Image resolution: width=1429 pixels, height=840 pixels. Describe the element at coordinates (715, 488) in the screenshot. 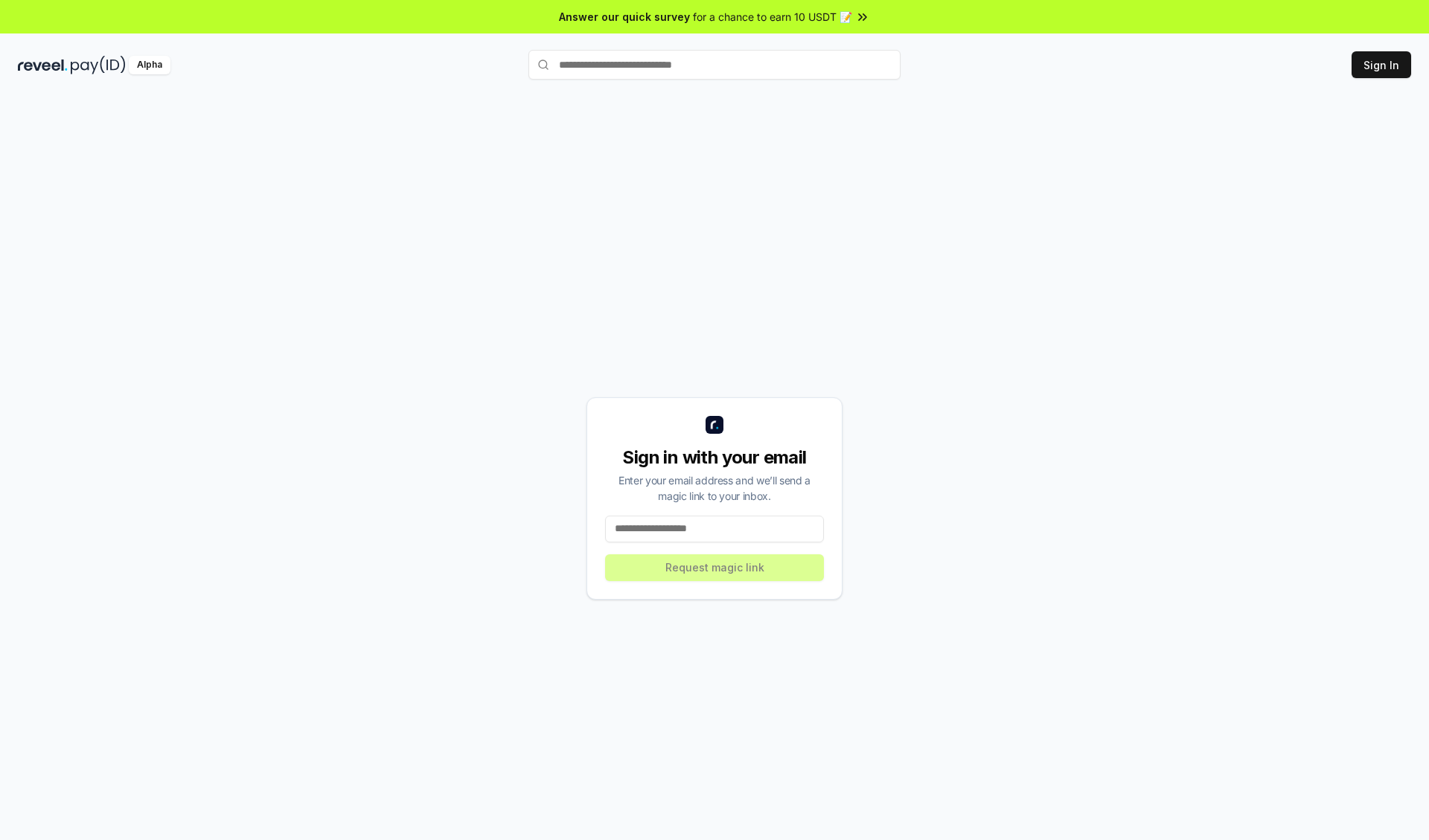

I see `div: Enter your email address and we’ll send a magic link to your inbox.` at that location.